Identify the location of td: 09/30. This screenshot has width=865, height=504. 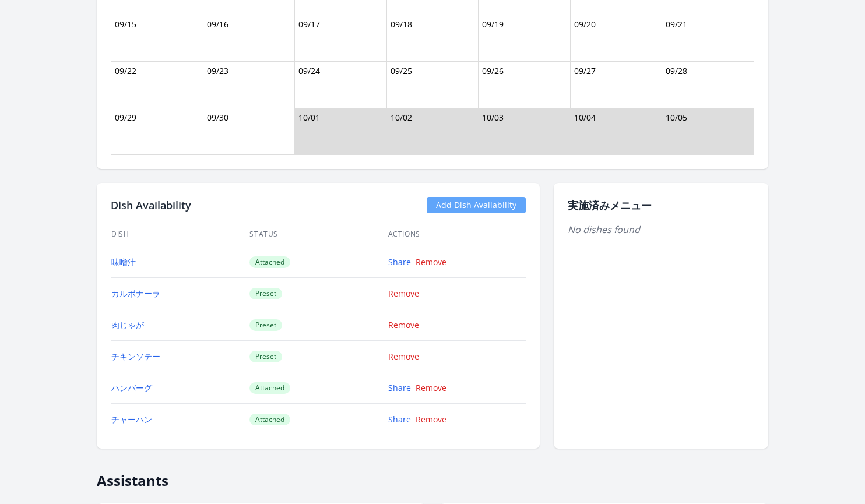
(249, 132).